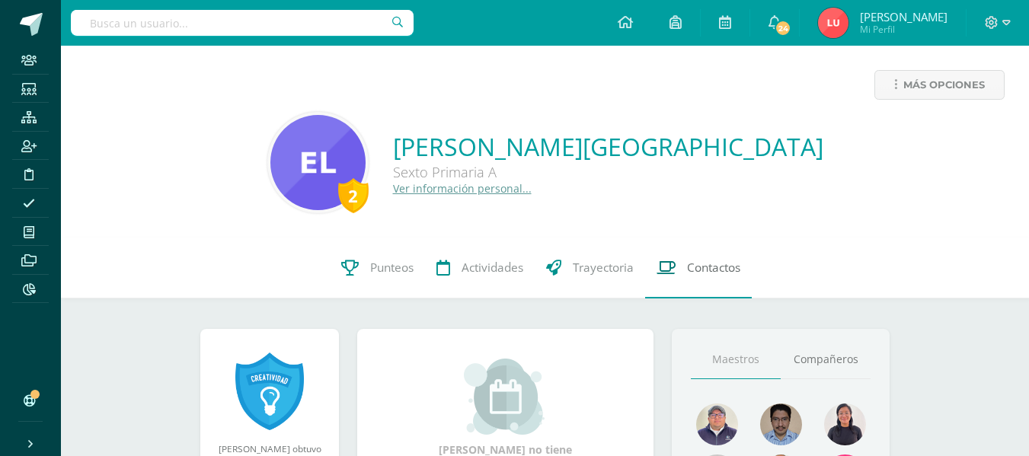 The image size is (1029, 456). Describe the element at coordinates (353, 196) in the screenshot. I see `div: 2` at that location.